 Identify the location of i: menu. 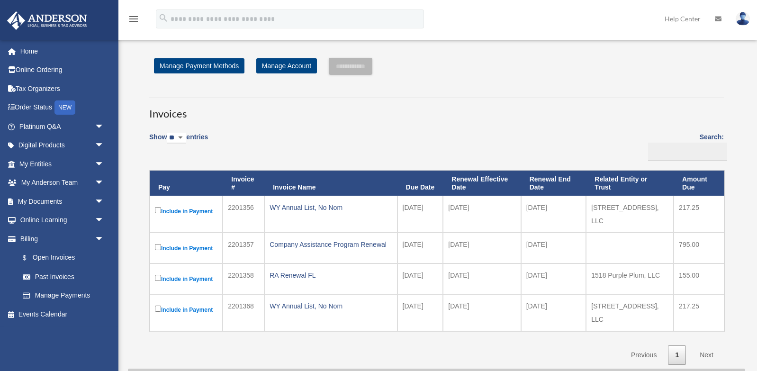
(134, 19).